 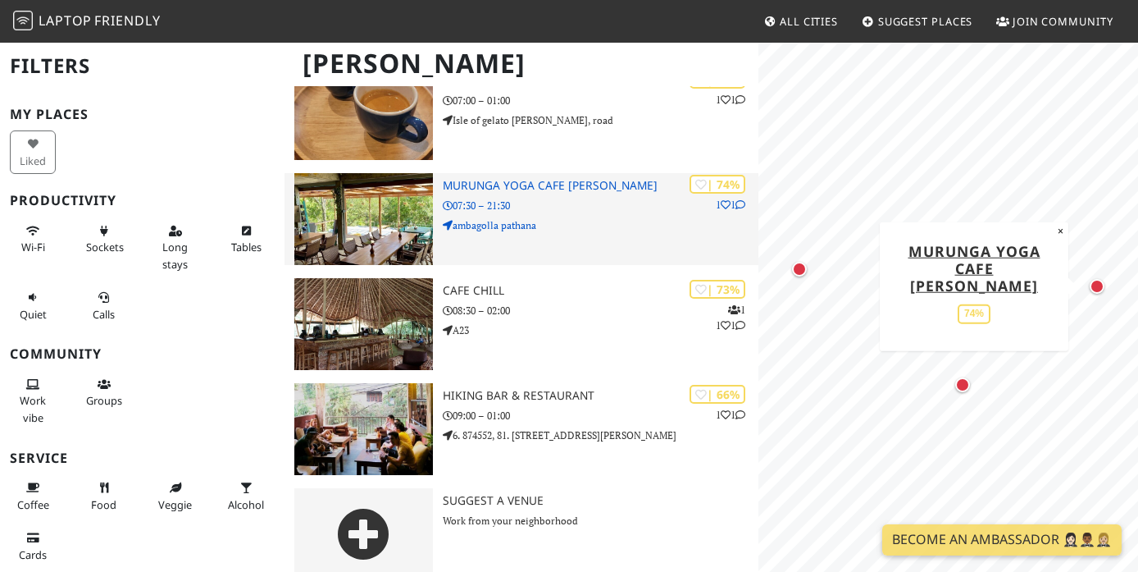 What do you see at coordinates (601, 415) in the screenshot?
I see `p: 09:00 – 01:00` at bounding box center [601, 415].